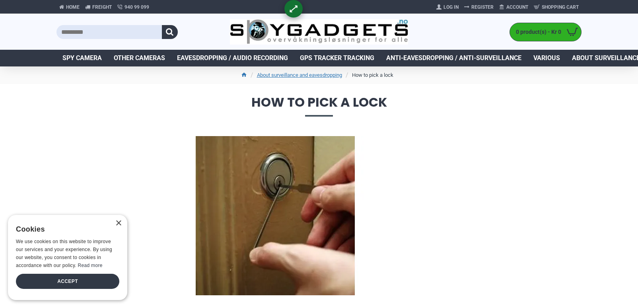 The image size is (638, 308). What do you see at coordinates (454, 58) in the screenshot?
I see `a: Anti-eavesdropping / Anti-surveillance` at bounding box center [454, 58].